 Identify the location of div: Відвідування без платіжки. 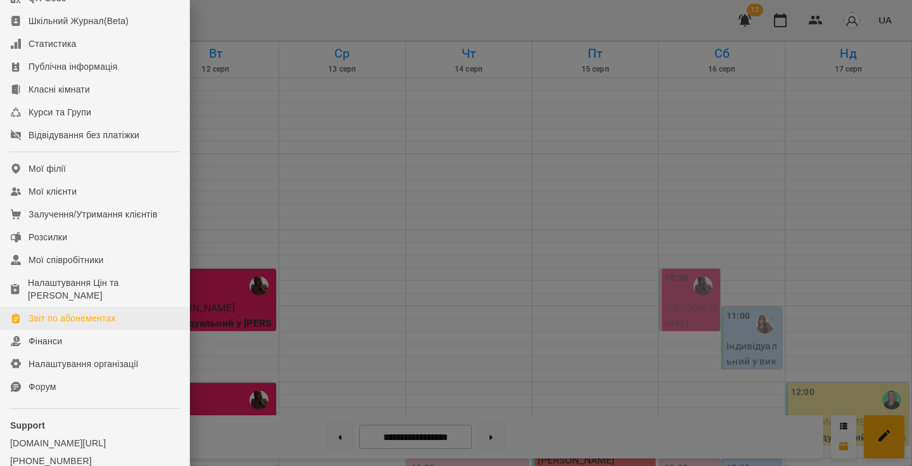
(84, 135).